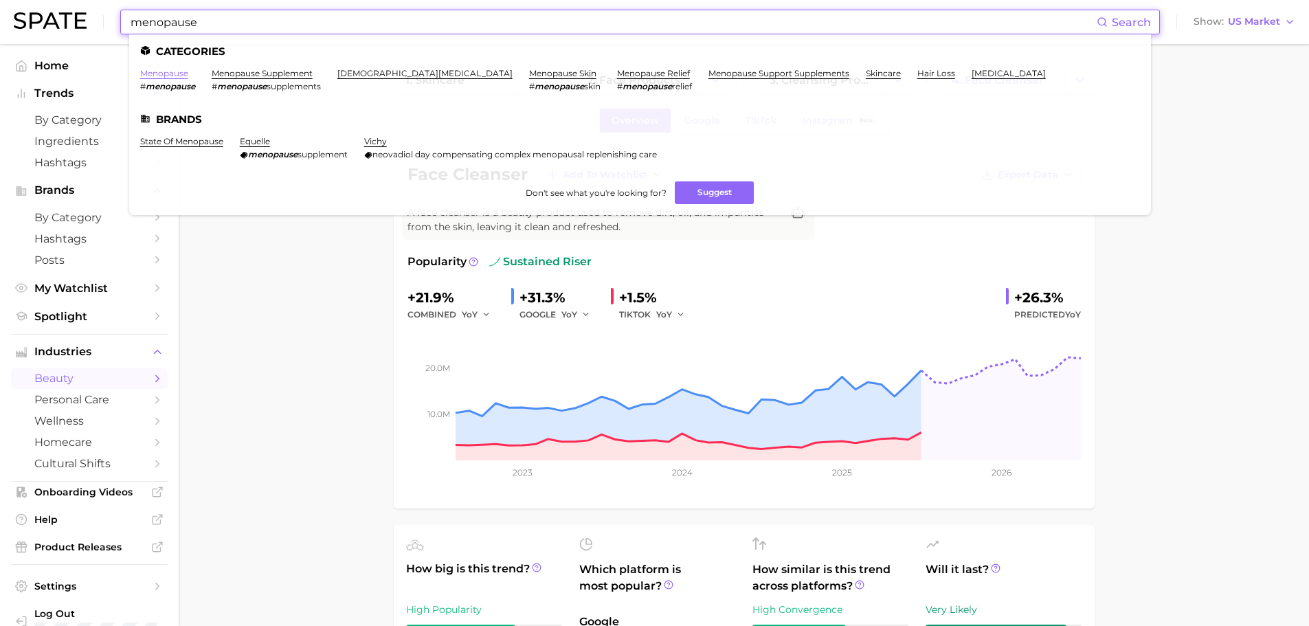  What do you see at coordinates (682, 472) in the screenshot?
I see `tspan: 2024` at bounding box center [682, 472].